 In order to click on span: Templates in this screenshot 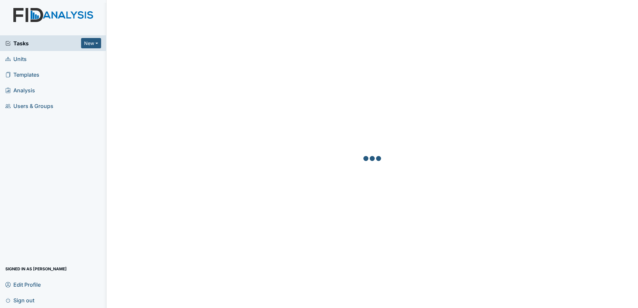, I will do `click(22, 74)`.